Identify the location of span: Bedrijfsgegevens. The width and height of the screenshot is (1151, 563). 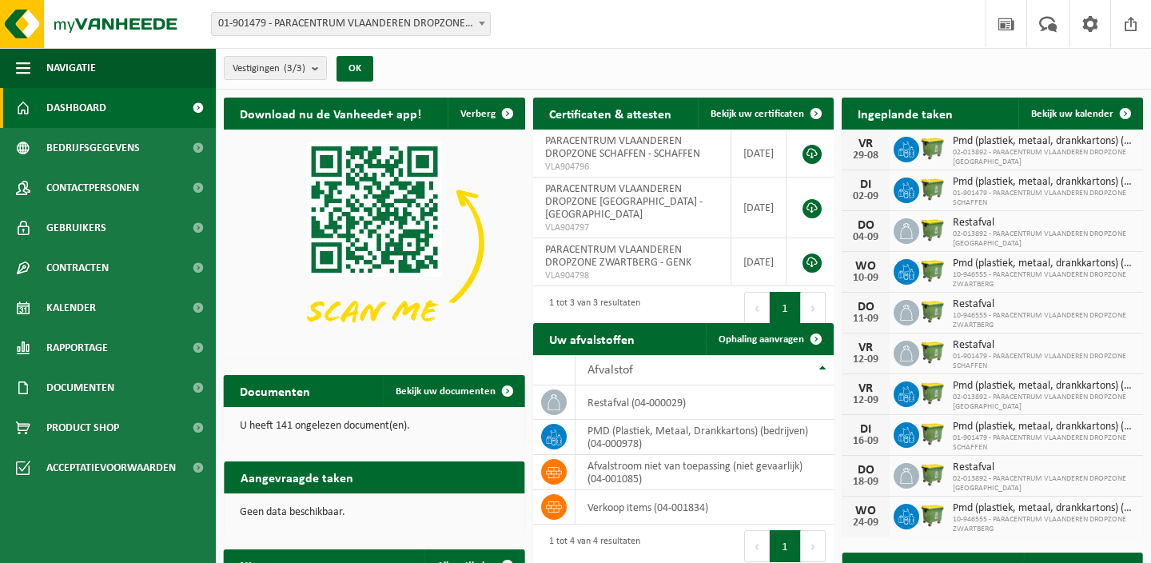
(93, 148).